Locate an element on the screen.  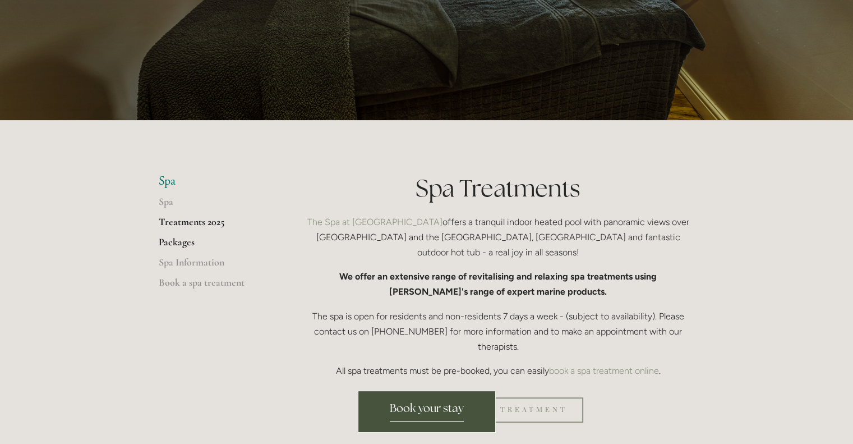
p: The spa is open for residents and non-residents 7 days a week - (subject to availability). Please... is located at coordinates (498, 331).